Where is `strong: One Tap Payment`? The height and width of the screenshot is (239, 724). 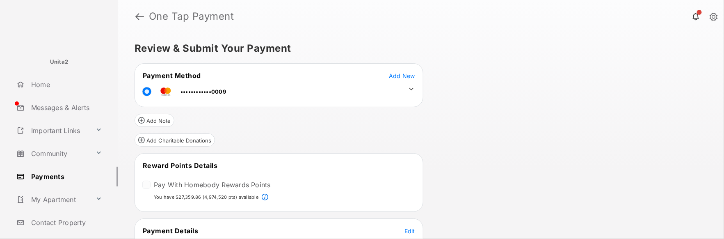 strong: One Tap Payment is located at coordinates (191, 16).